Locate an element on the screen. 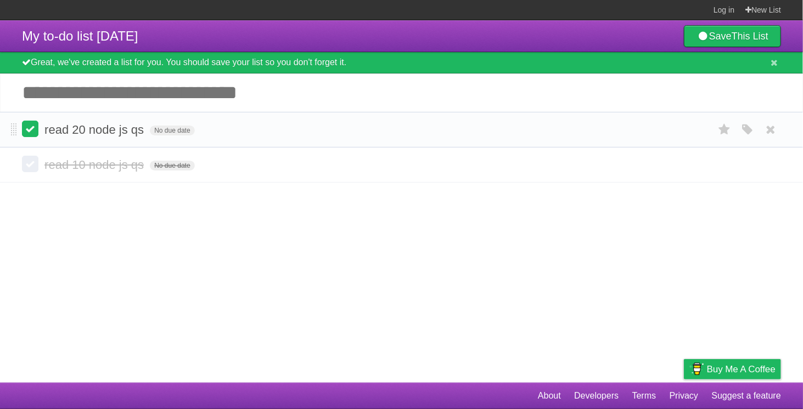 Image resolution: width=803 pixels, height=409 pixels. a: Developers is located at coordinates (596, 396).